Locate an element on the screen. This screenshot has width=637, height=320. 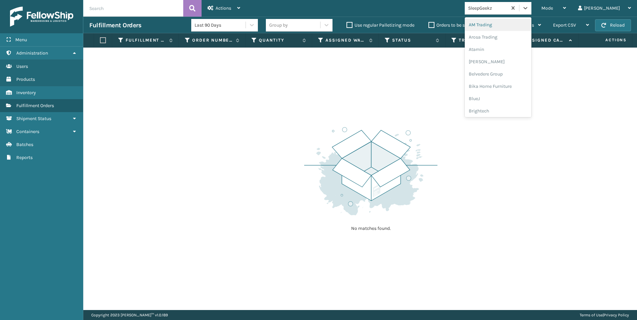
div: Belvedere Group is located at coordinates (498, 74).